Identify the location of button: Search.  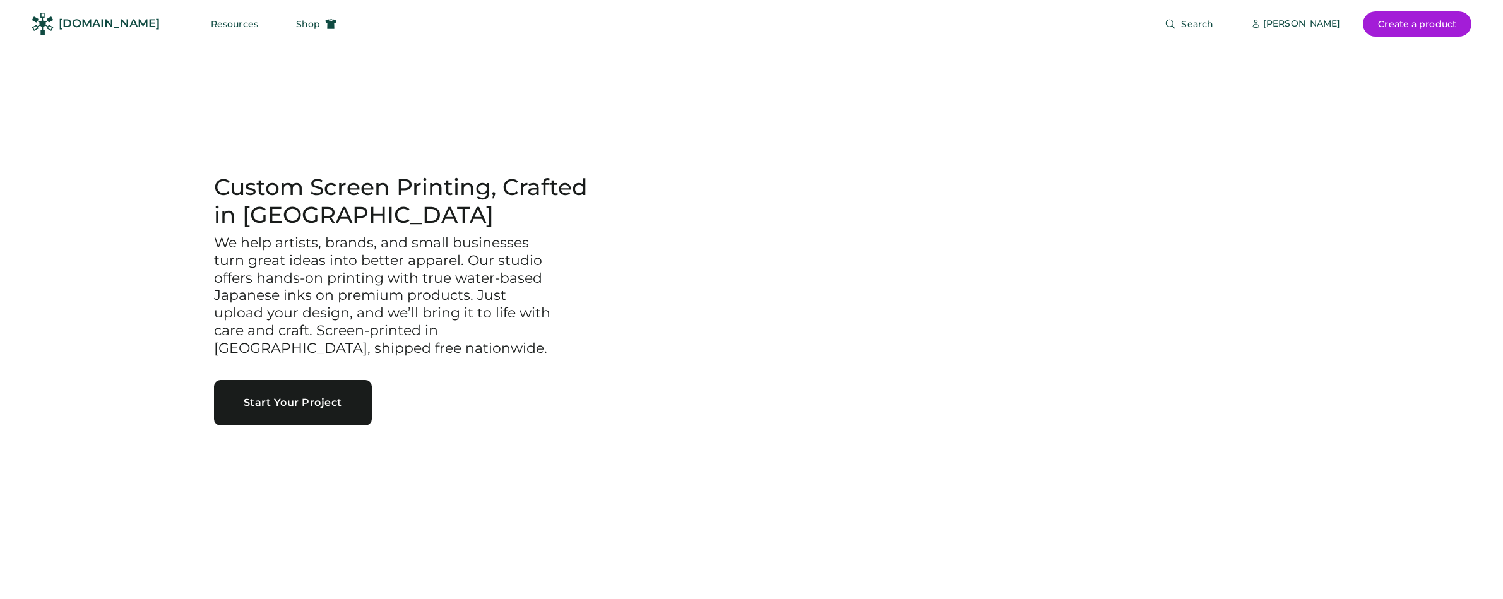
(1189, 24).